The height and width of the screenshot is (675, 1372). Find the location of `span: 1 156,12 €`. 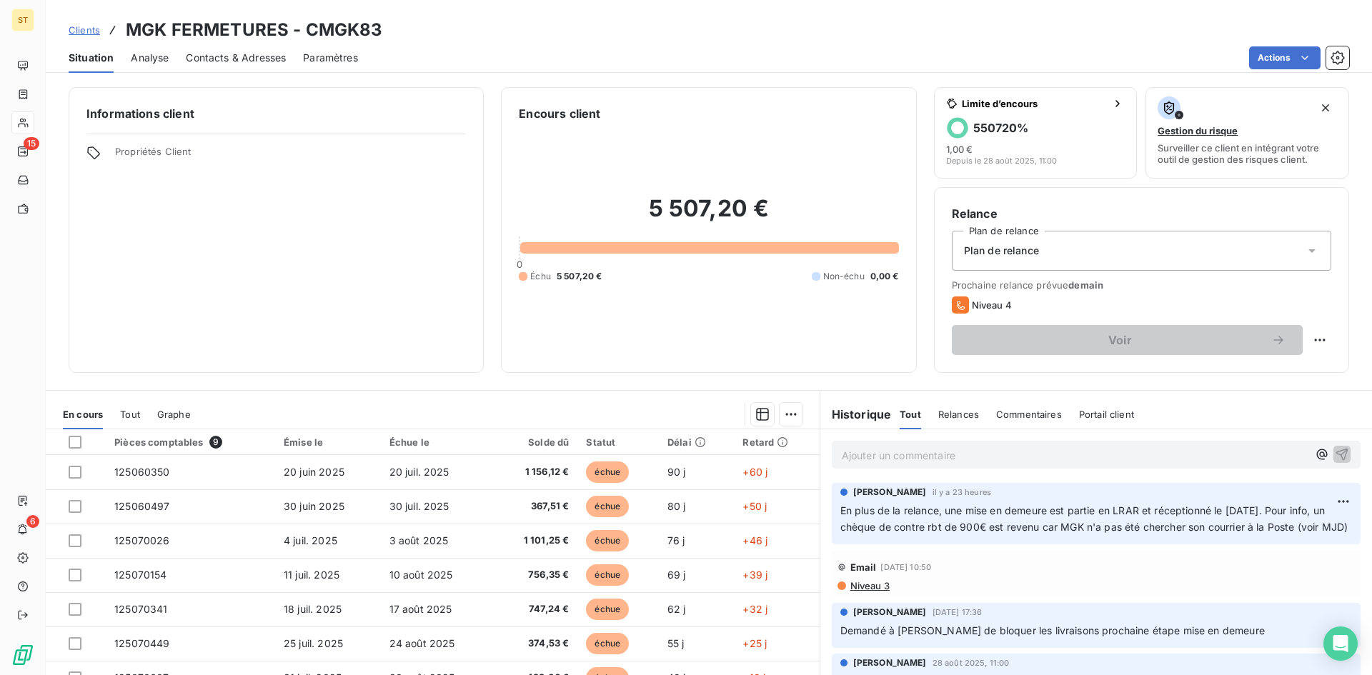

span: 1 156,12 € is located at coordinates (535, 472).